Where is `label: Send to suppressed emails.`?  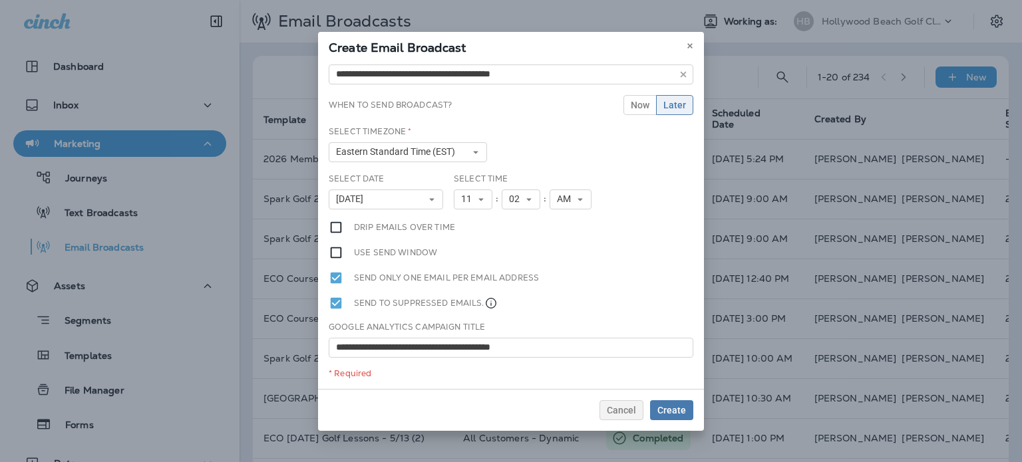 label: Send to suppressed emails. is located at coordinates (426, 303).